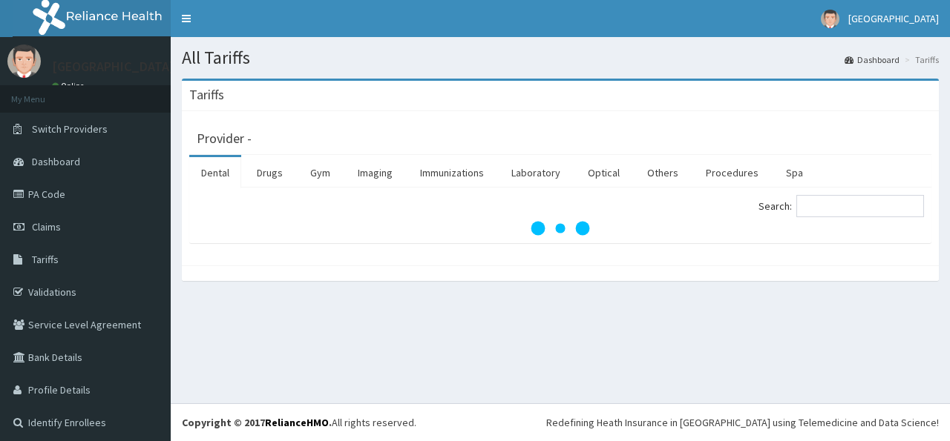  Describe the element at coordinates (603, 173) in the screenshot. I see `a: Optical` at that location.